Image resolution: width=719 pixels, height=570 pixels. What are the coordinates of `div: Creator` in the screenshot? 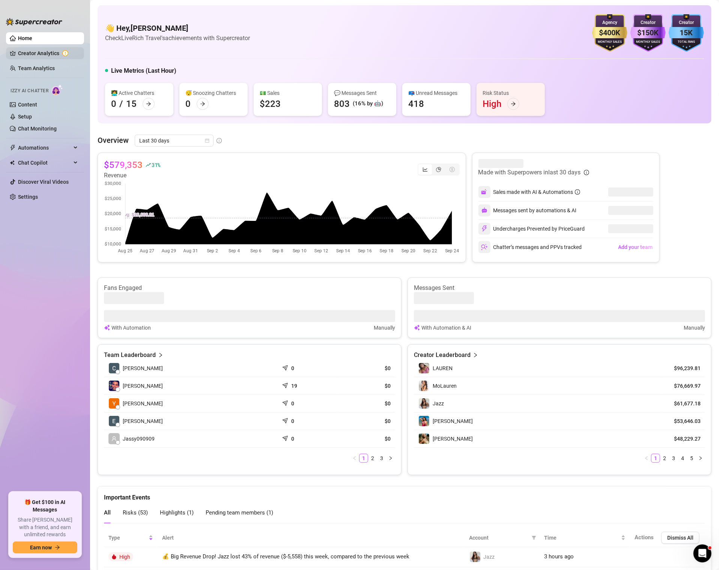 It's located at (686, 23).